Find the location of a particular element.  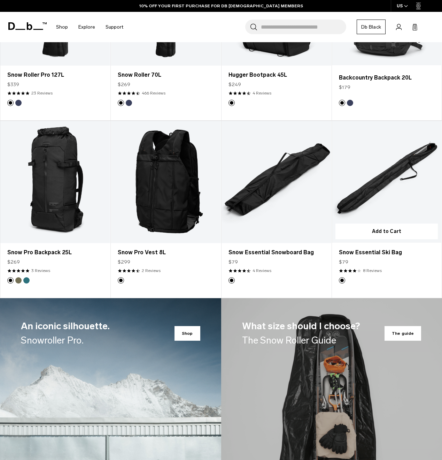

h3: What size should I choose? is located at coordinates (301, 333).